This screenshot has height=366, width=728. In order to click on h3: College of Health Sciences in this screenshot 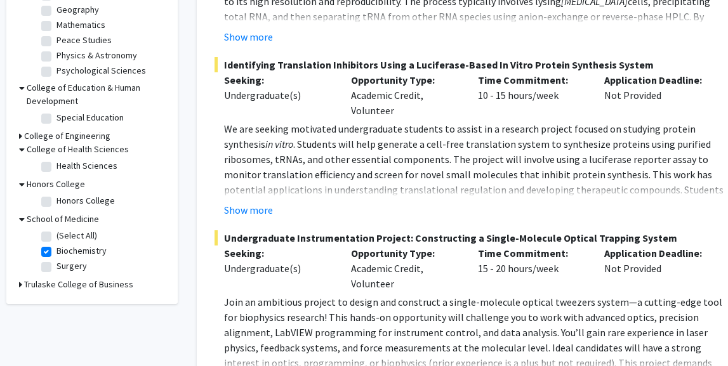, I will do `click(77, 149)`.